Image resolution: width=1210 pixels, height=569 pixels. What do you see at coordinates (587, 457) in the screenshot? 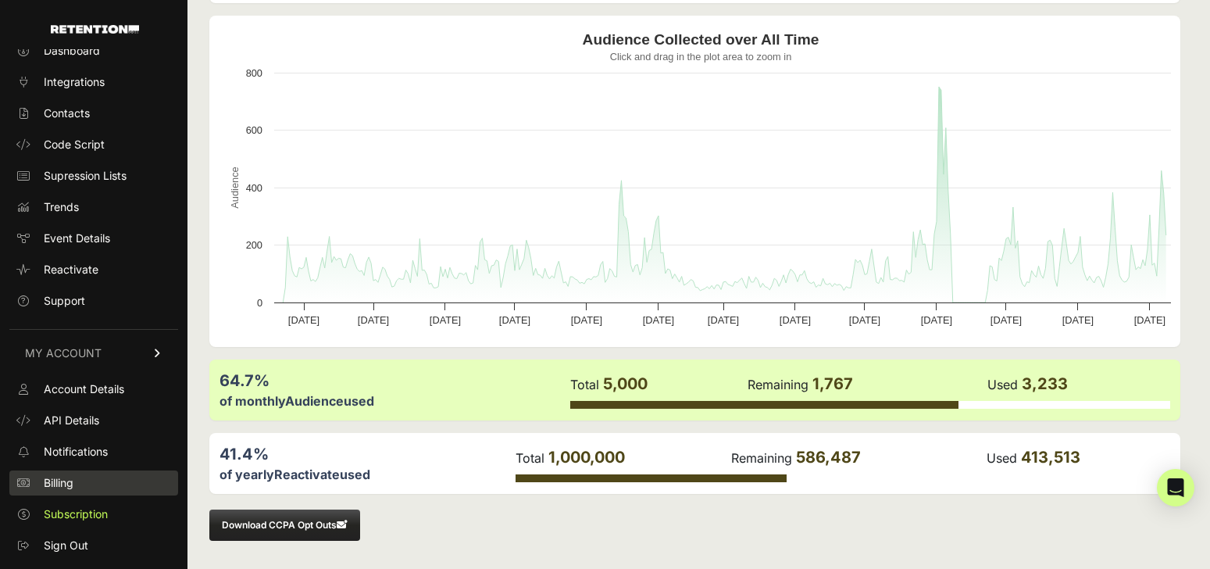
I see `span: 1,000,000` at bounding box center [587, 457].